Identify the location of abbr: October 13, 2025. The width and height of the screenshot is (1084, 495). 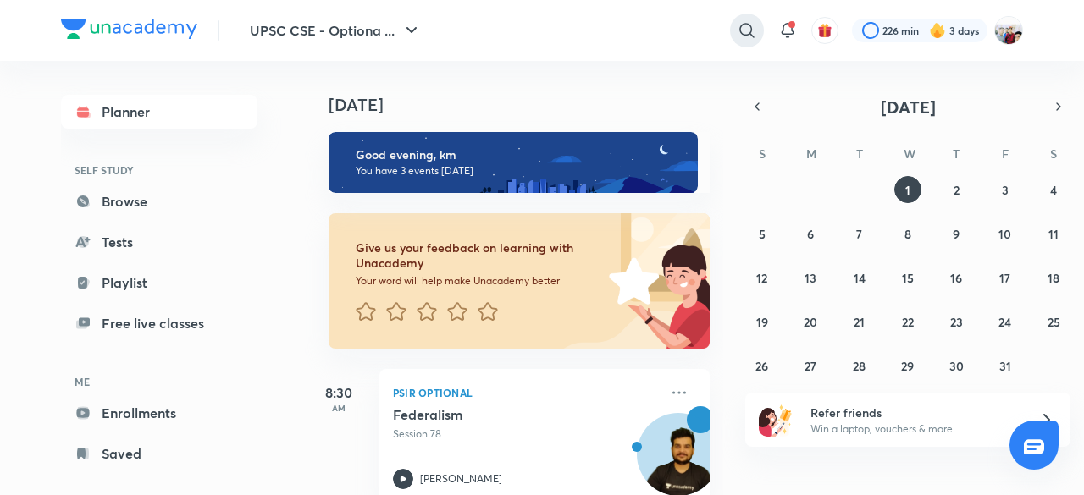
(810, 278).